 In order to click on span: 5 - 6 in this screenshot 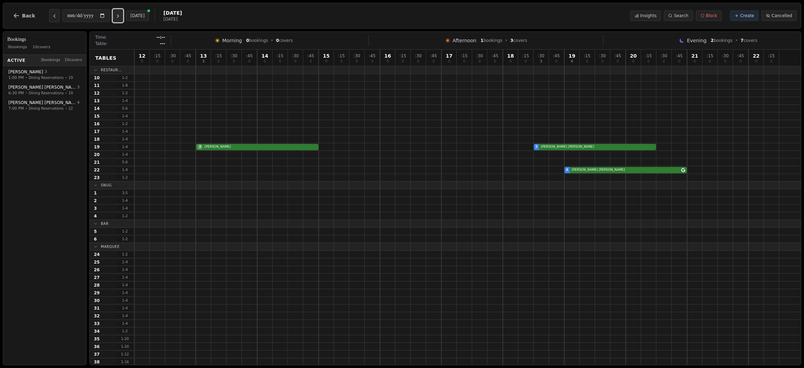, I will do `click(125, 108)`.